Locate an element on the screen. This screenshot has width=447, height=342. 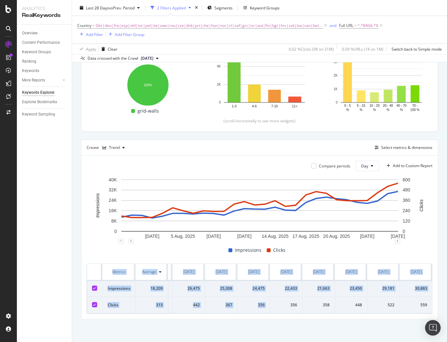
div: and is located at coordinates (333, 25).